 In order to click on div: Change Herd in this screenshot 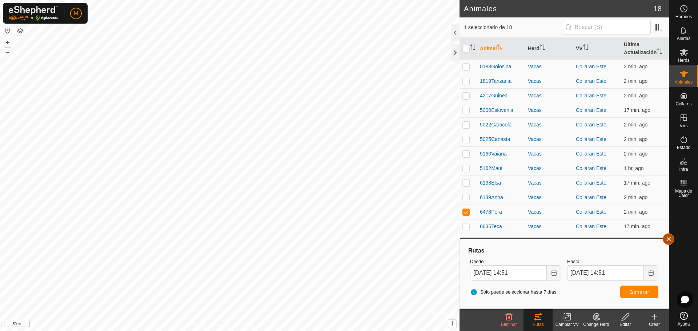, I will do `click(596, 325)`.